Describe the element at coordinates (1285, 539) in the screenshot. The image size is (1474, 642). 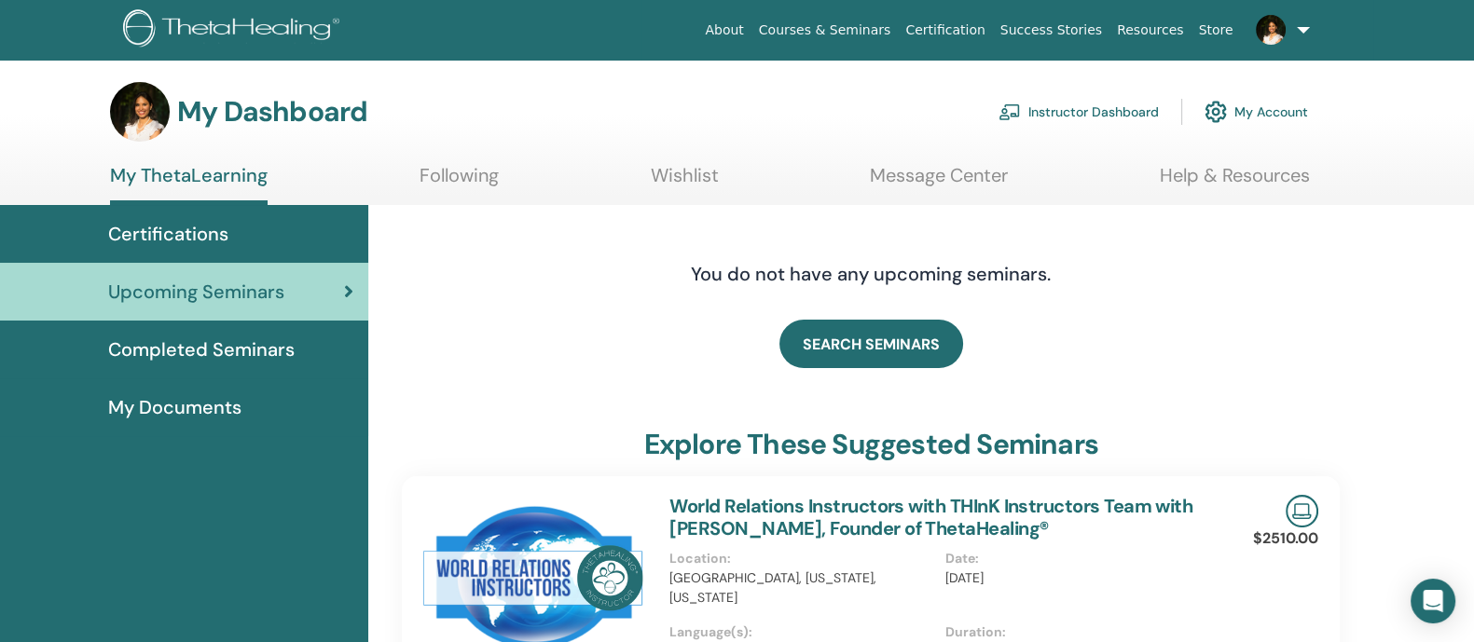
I see `p: $2510.00` at that location.